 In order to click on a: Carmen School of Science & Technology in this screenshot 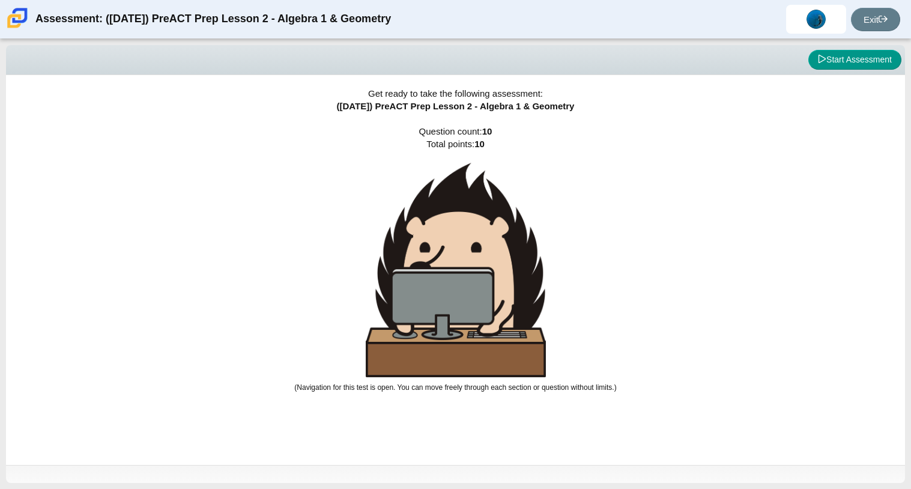, I will do `click(17, 27)`.